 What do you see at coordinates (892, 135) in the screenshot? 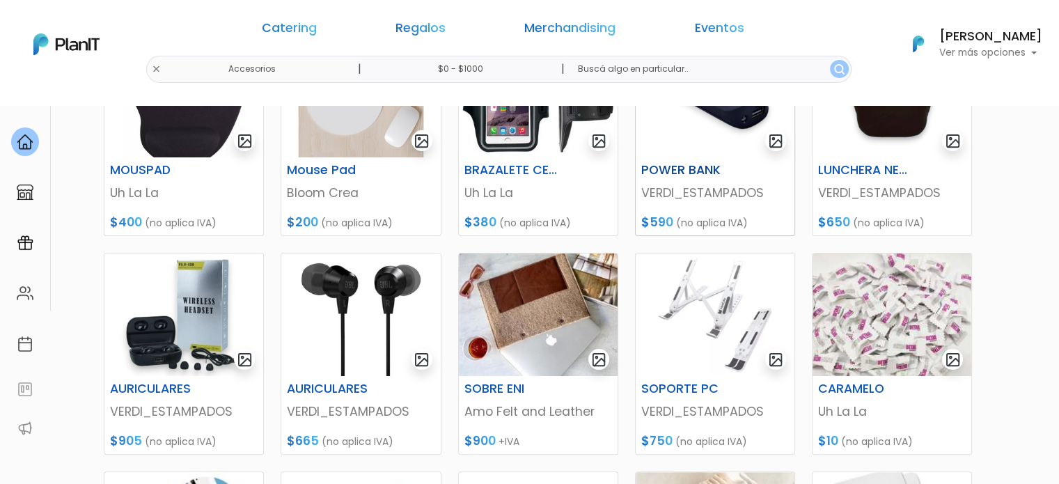
I see `a: gallery-light LUNCHERA NEOPRENO VERDI_ESTAMPADOS $650 (no aplica IVA)` at bounding box center [892, 135].